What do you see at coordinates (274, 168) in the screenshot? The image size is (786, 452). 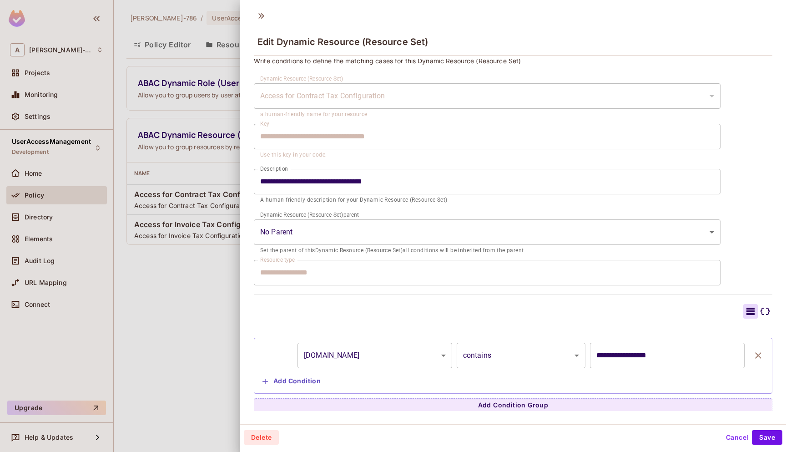 I see `label: Description` at bounding box center [274, 168].